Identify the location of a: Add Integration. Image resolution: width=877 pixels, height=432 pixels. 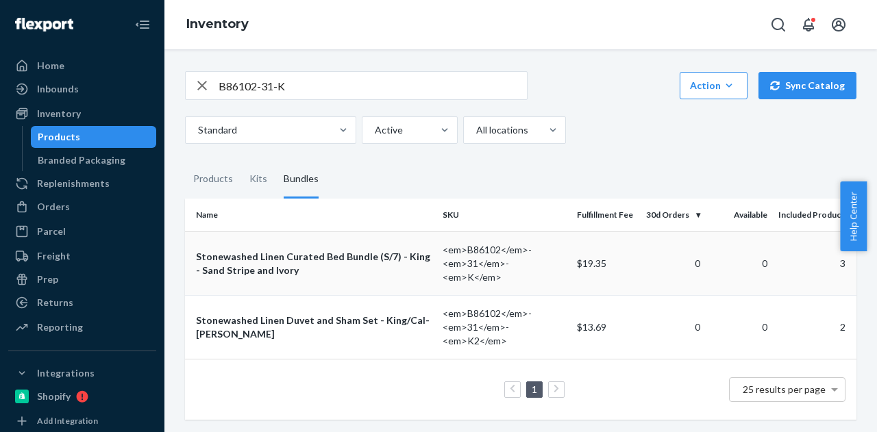
(82, 421).